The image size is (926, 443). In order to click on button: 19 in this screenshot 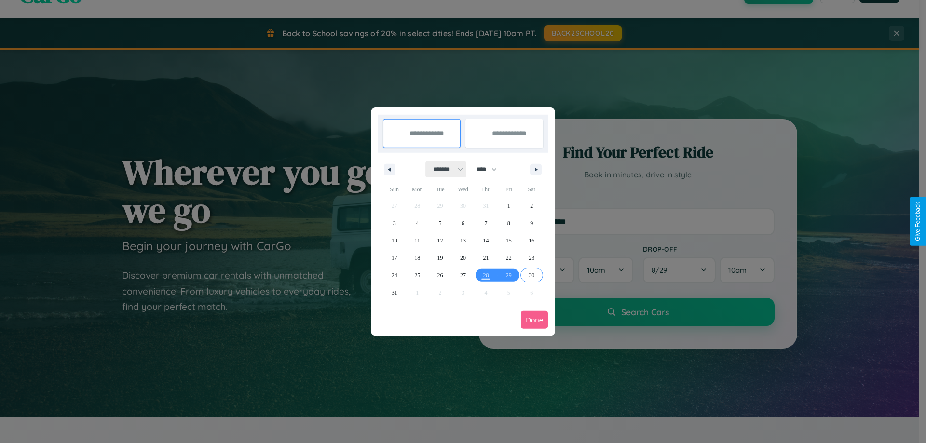, I will do `click(440, 258)`.